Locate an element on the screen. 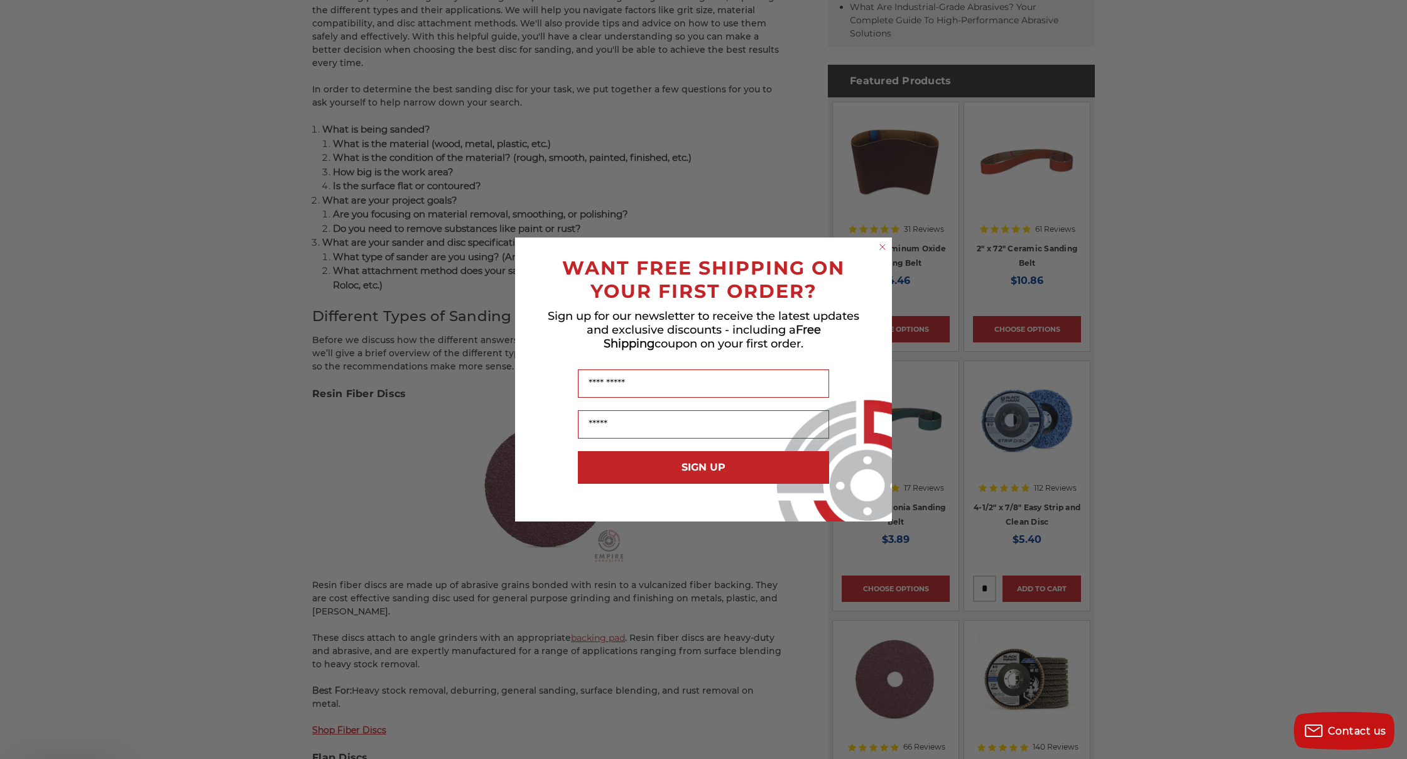 This screenshot has height=759, width=1407. button: Contact us is located at coordinates (1345, 731).